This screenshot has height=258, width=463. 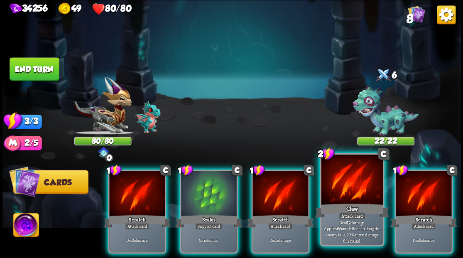 I want to click on b: 6, so click(x=207, y=240).